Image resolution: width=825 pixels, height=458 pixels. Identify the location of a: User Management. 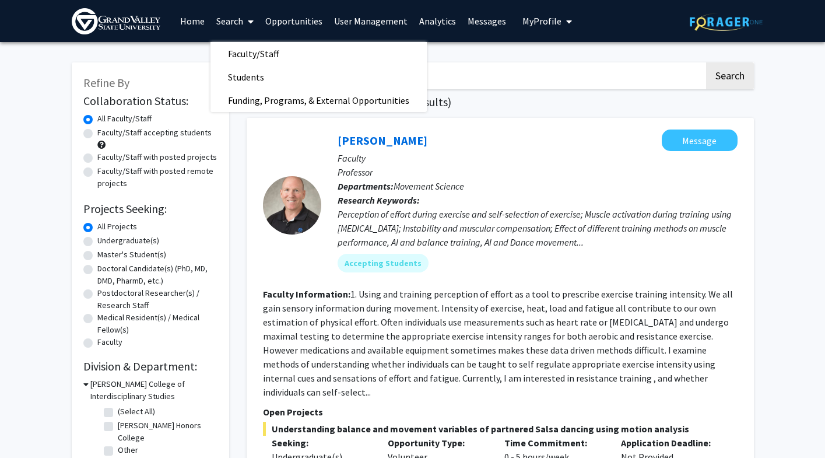
(371, 21).